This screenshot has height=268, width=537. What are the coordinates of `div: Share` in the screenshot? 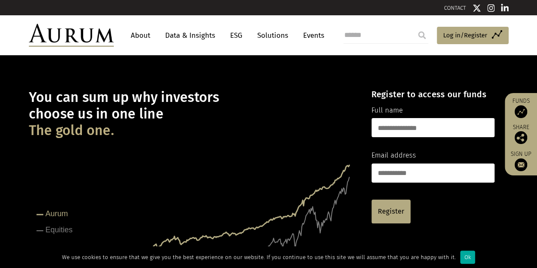 It's located at (521, 134).